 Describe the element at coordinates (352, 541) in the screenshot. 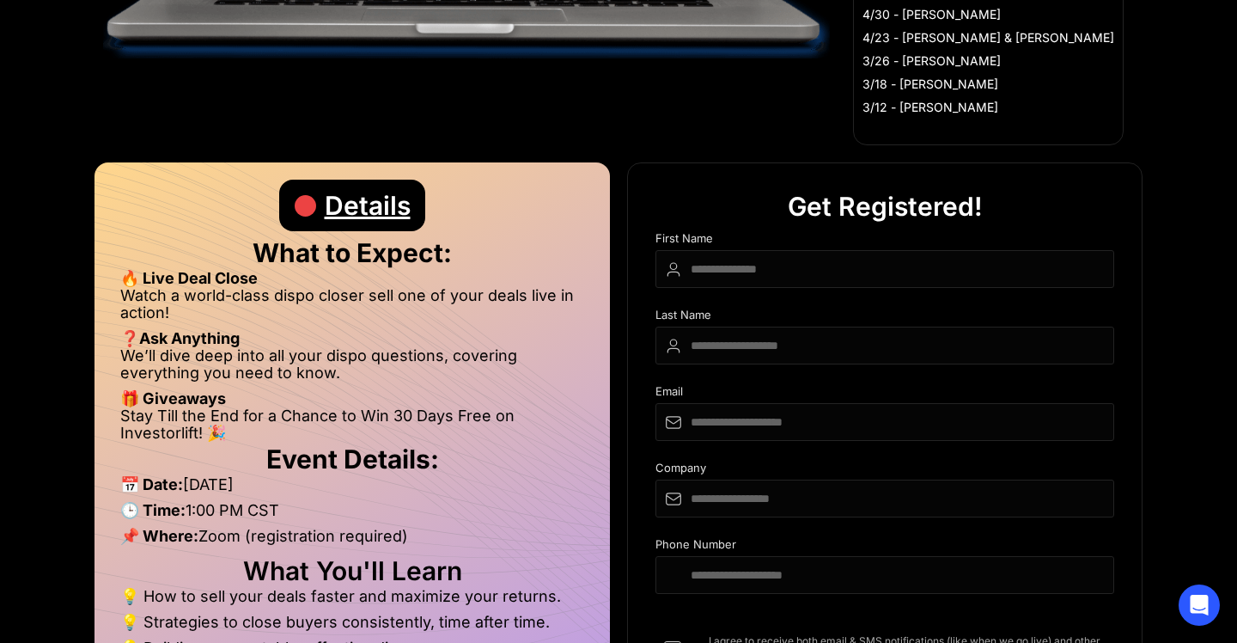

I see `li: Zoom (registration required)` at that location.